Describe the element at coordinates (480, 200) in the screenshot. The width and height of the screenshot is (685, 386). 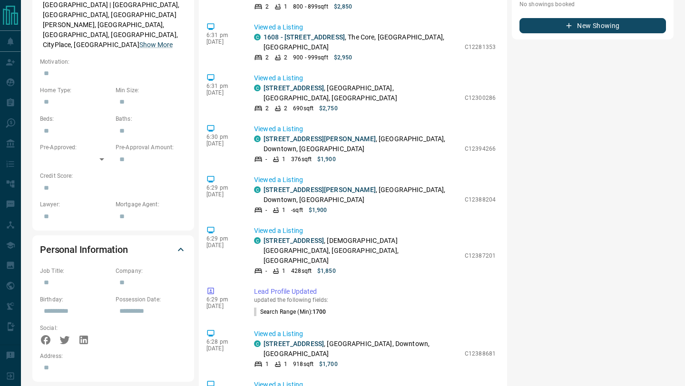
I see `p: C12388204` at that location.